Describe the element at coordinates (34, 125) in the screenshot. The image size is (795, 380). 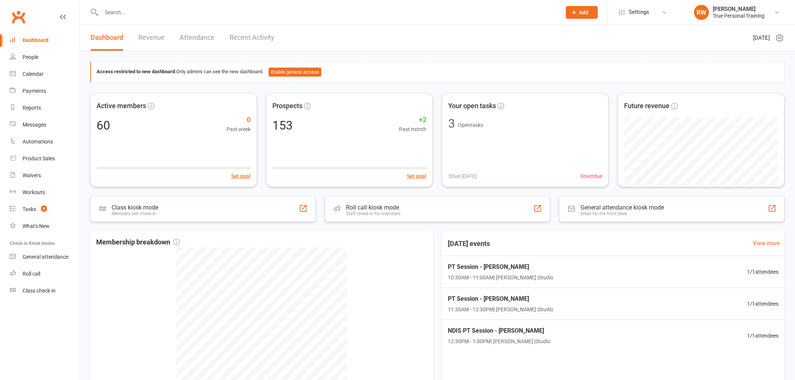
I see `div: Messages` at that location.